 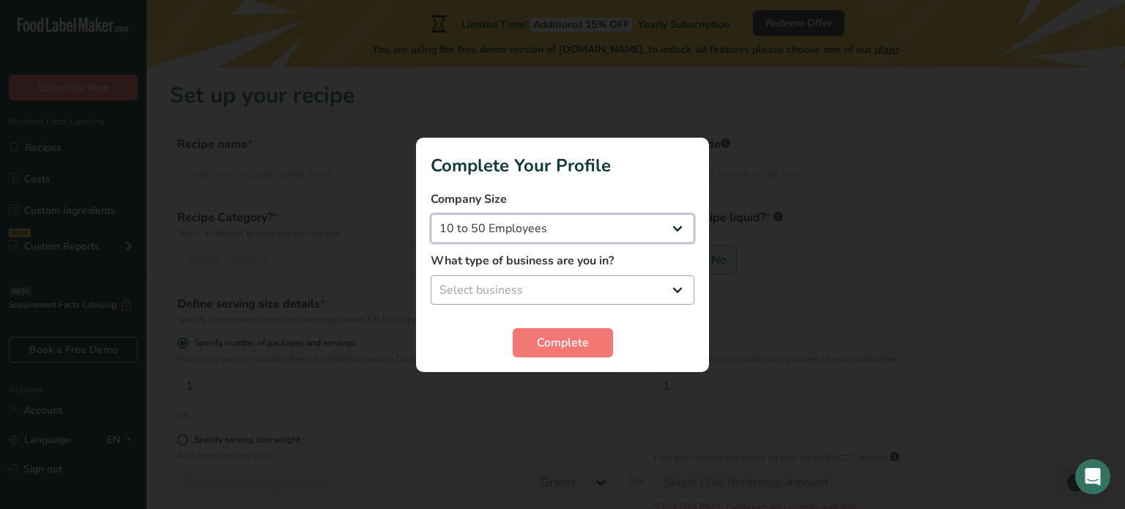 What do you see at coordinates (563, 166) in the screenshot?
I see `h1: Complete Your Profile` at bounding box center [563, 166].